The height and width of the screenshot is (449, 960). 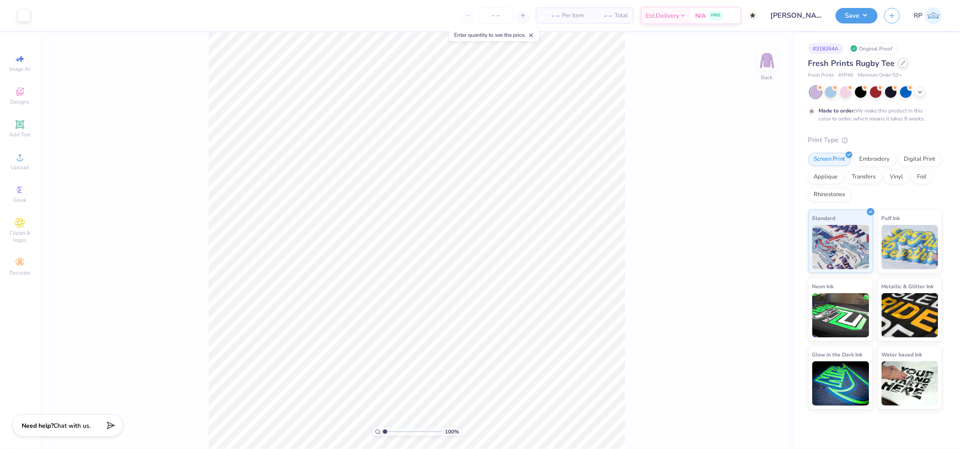 I want to click on img: Rose Pineda, so click(x=934, y=15).